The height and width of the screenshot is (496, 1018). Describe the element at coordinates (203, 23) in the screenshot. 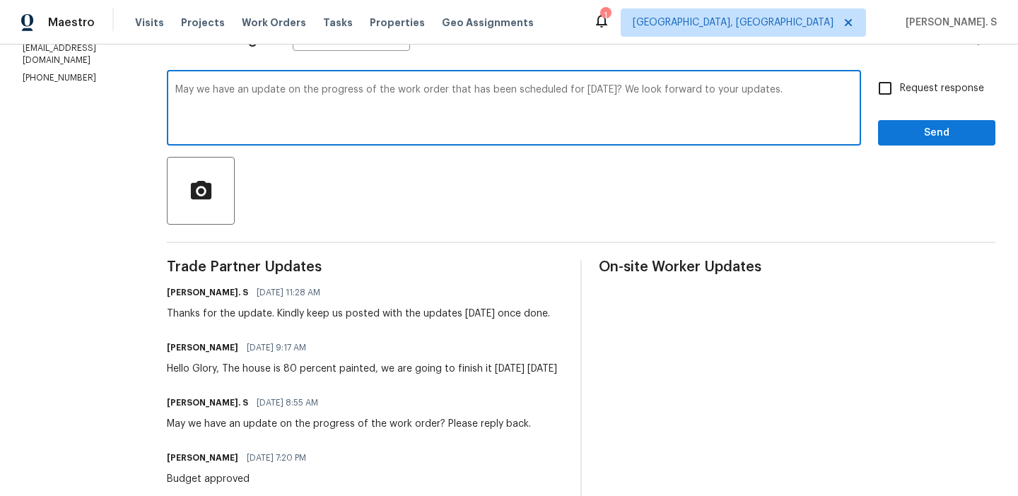

I see `span: Projects` at that location.